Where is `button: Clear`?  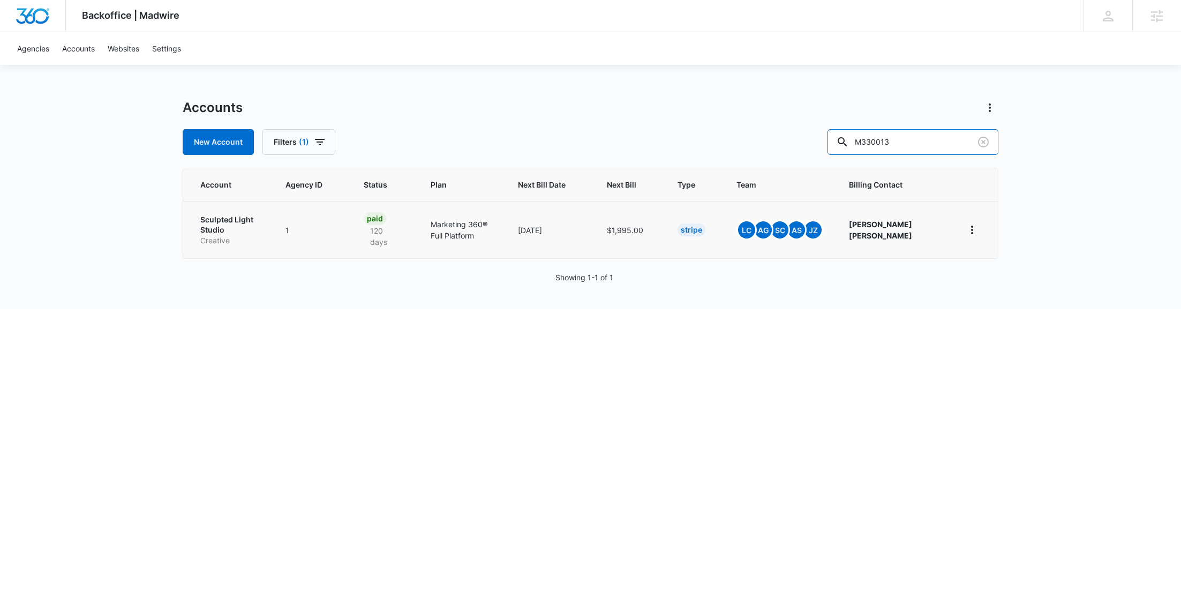
button: Clear is located at coordinates (983, 142).